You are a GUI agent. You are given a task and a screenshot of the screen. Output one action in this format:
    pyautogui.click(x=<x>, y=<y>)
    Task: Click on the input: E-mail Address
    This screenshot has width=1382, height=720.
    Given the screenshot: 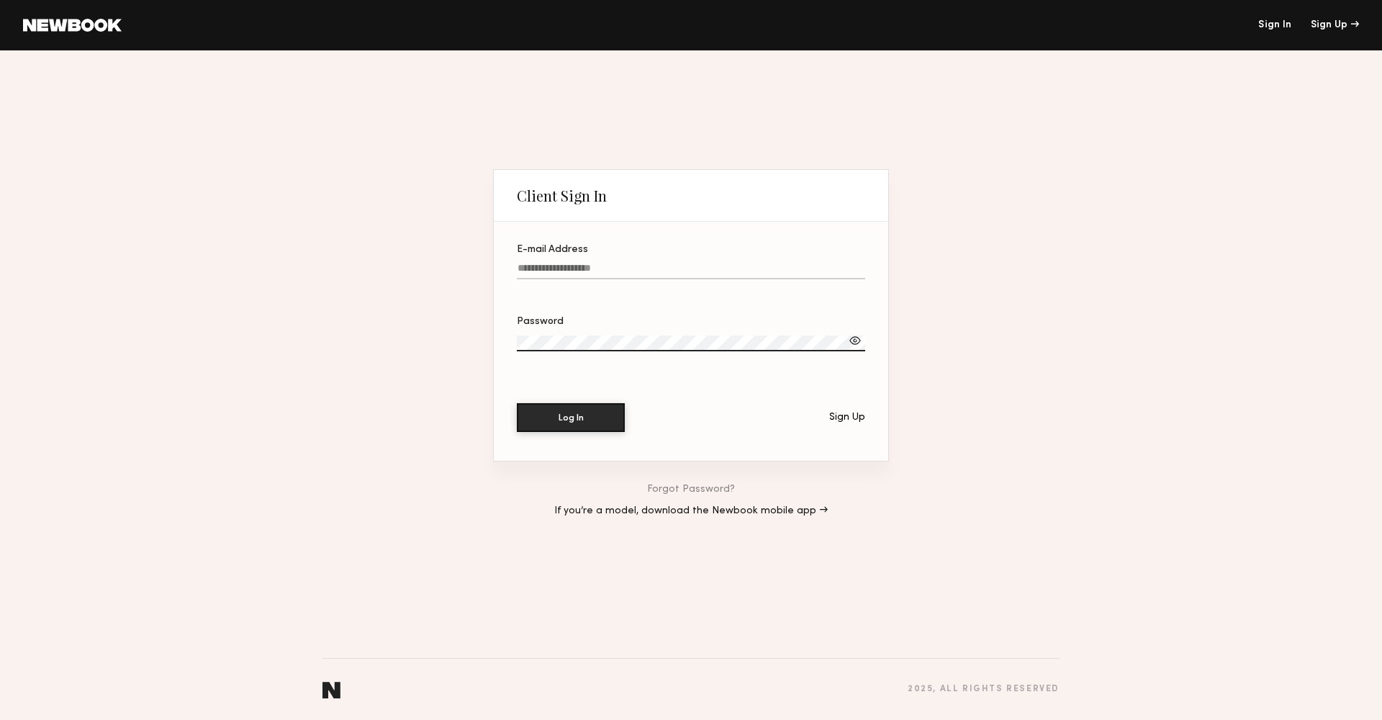 What is the action you would take?
    pyautogui.click(x=691, y=271)
    